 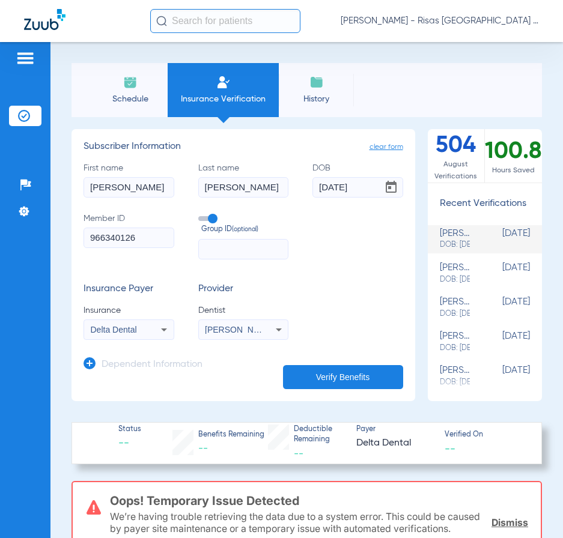 What do you see at coordinates (319, 501) in the screenshot?
I see `h3: Oops! Temporary Issue Detected` at bounding box center [319, 501].